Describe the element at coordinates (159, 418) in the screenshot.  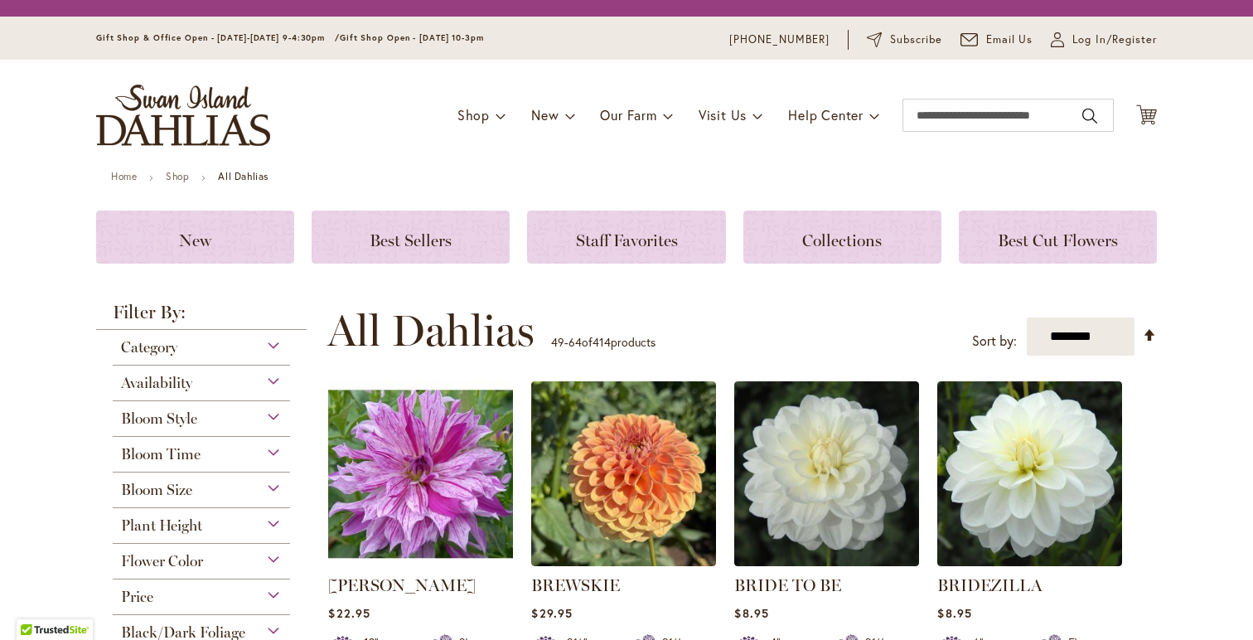
I see `span: Bloom Style` at that location.